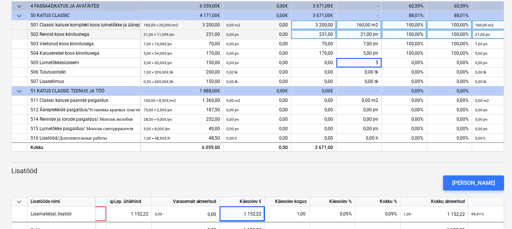 The height and width of the screenshot is (229, 512). What do you see at coordinates (158, 72) in the screenshot?
I see `small: 1,00 × 200,00€ / tk` at bounding box center [158, 72].